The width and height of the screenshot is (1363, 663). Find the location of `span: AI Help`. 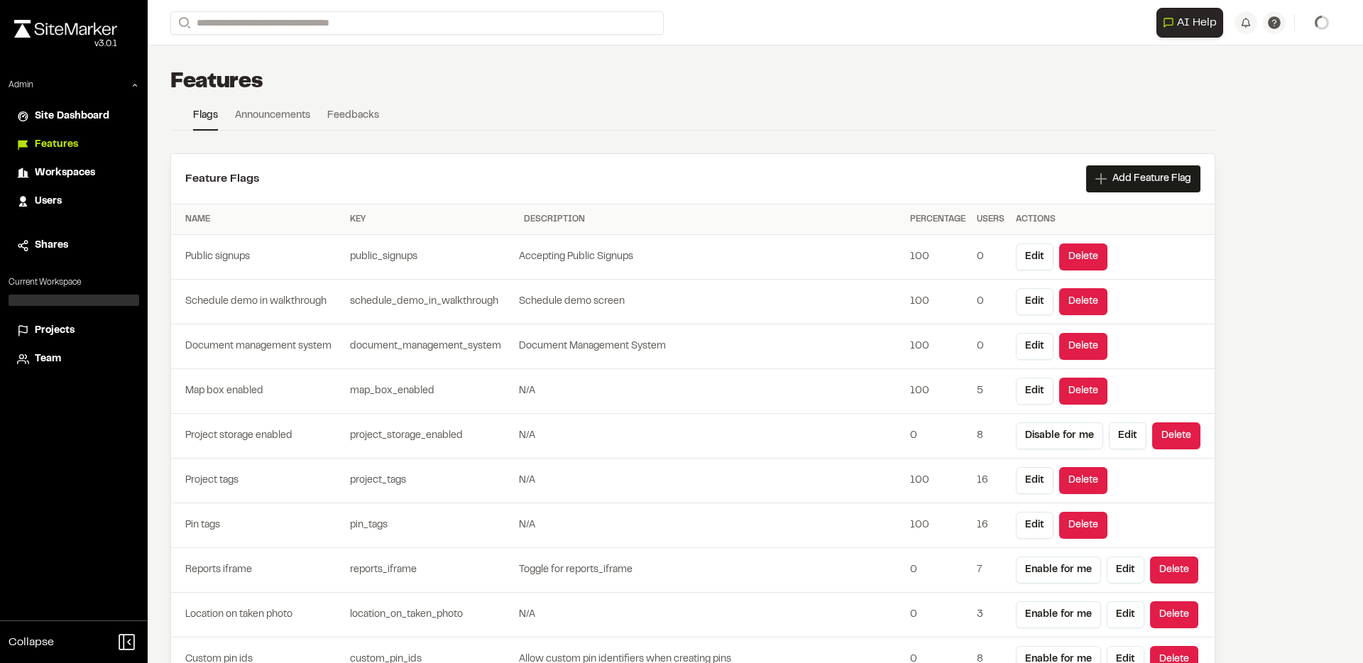

span: AI Help is located at coordinates (1197, 23).